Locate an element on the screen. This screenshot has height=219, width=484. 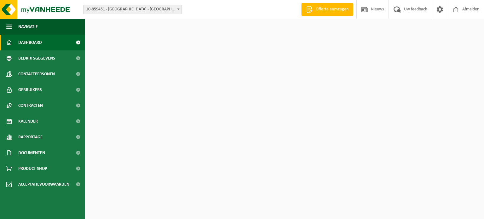
span: Dashboard is located at coordinates (30, 43).